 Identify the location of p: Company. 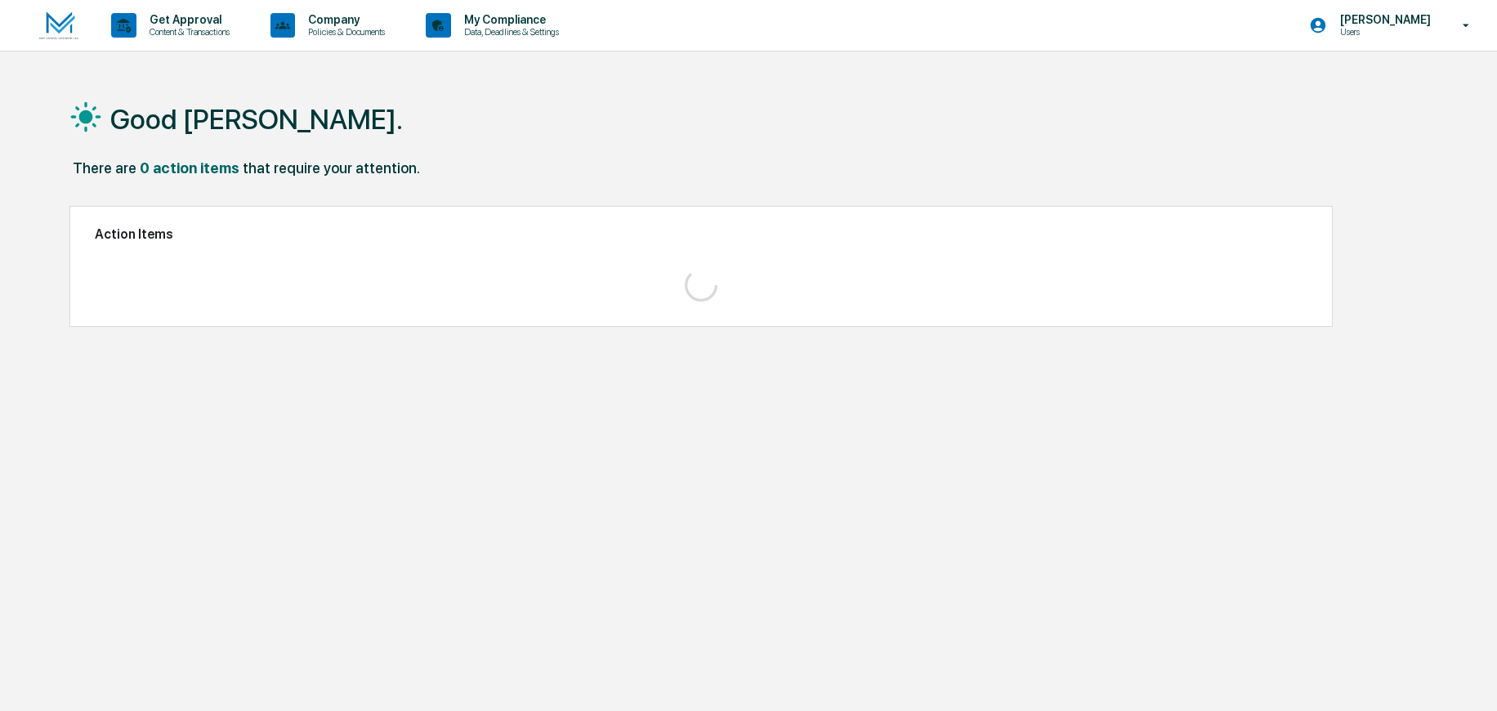
(344, 20).